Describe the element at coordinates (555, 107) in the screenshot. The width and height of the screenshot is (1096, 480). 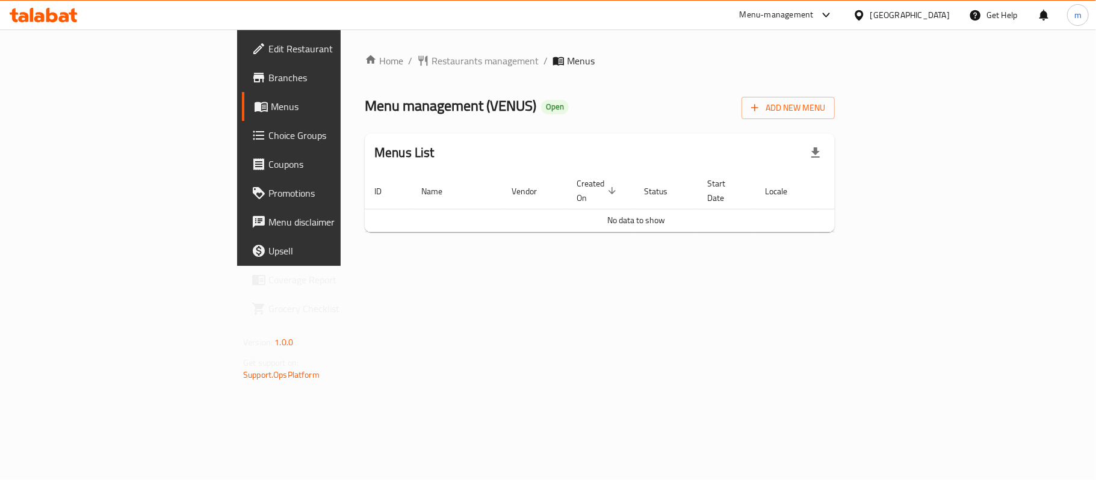
I see `div: Open` at that location.